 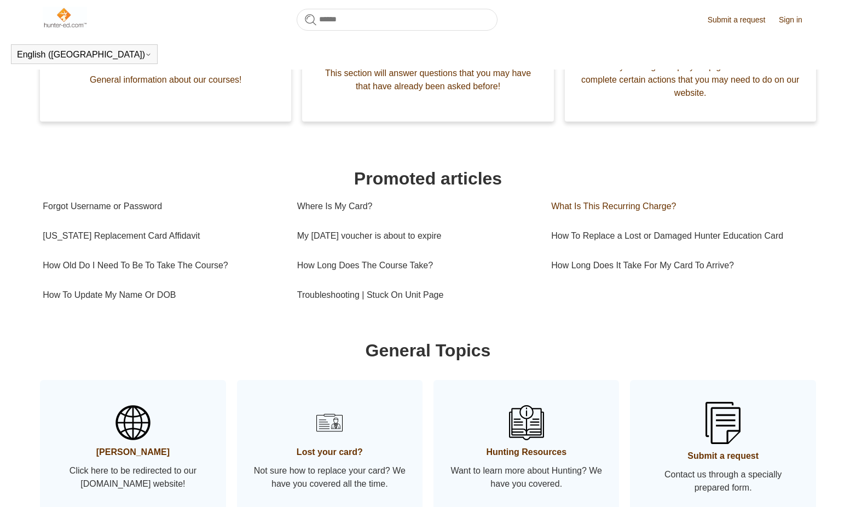 I want to click on input: Search, so click(x=397, y=20).